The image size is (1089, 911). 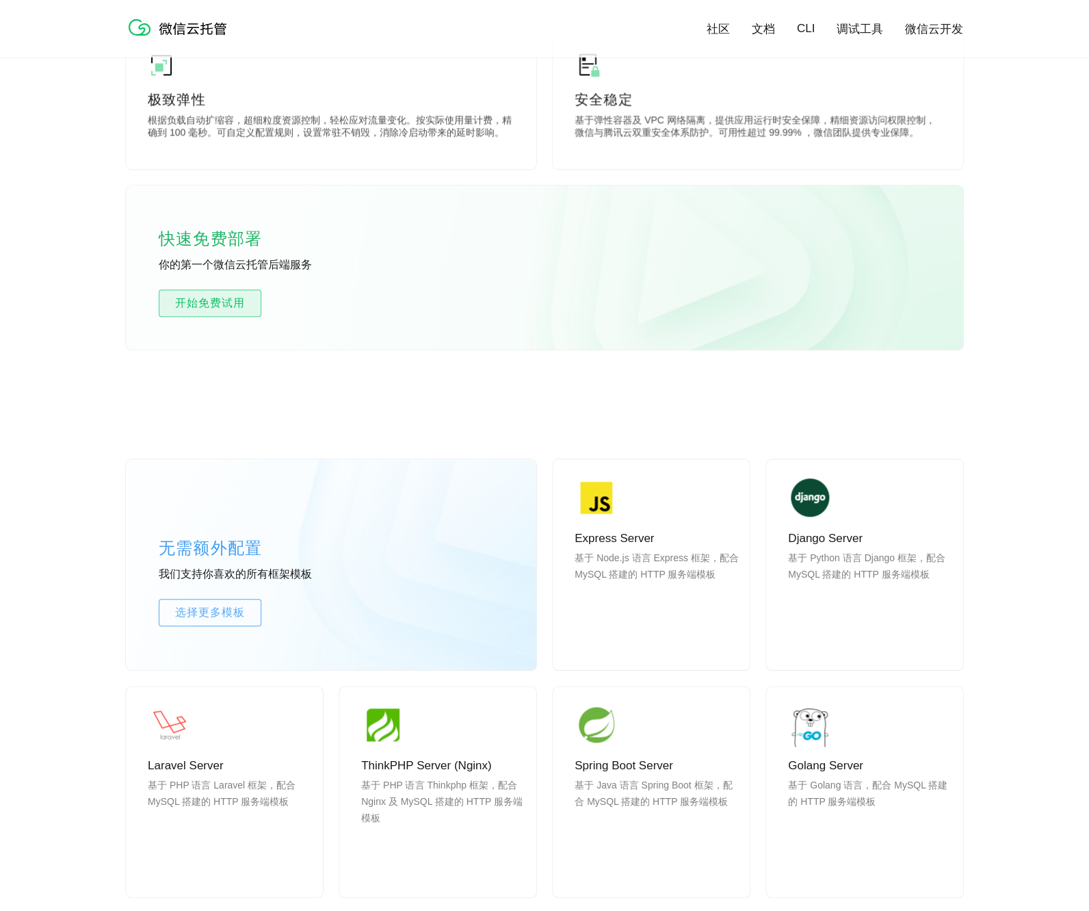 What do you see at coordinates (758, 128) in the screenshot?
I see `p: 基于弹性容器及 VPC 网络隔离，提供应用运行时安全保障，精细资源访问权限控制，微信与腾讯云双重安全体系防护。可用性超过 99.99% ，微信团队提供专业保障。` at bounding box center [758, 128].